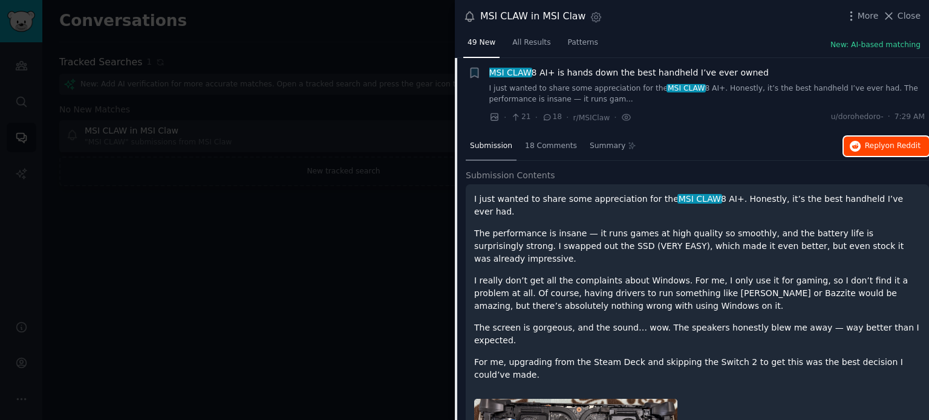 Image resolution: width=929 pixels, height=420 pixels. I want to click on p: For me, upgrading from the Steam Deck and skipping the Switch 2 to get this was the best decision..., so click(697, 369).